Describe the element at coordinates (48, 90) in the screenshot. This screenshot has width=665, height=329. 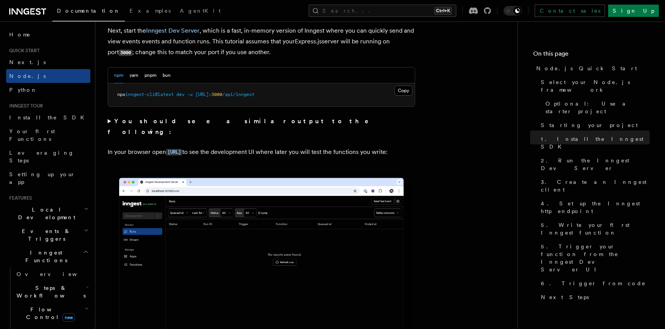
I see `a: Python` at that location.